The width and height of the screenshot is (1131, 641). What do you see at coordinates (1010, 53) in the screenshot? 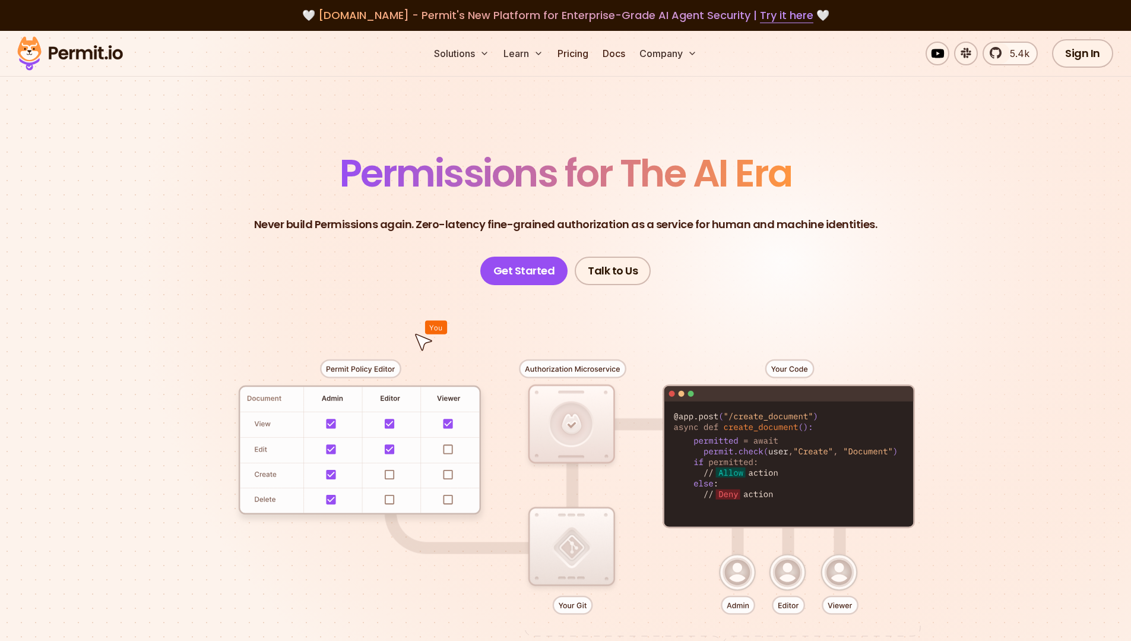
I see `a: 5.4k` at bounding box center [1010, 53].